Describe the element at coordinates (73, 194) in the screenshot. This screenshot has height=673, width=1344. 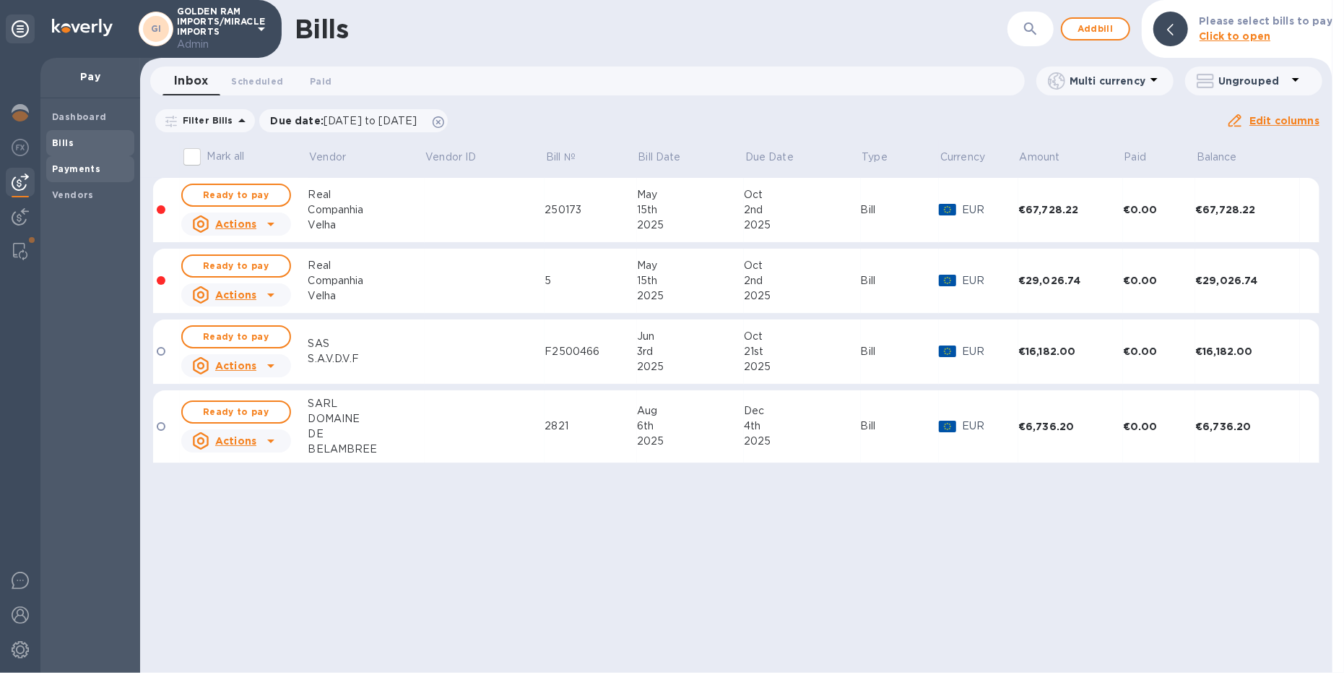
I see `b: Vendors` at that location.